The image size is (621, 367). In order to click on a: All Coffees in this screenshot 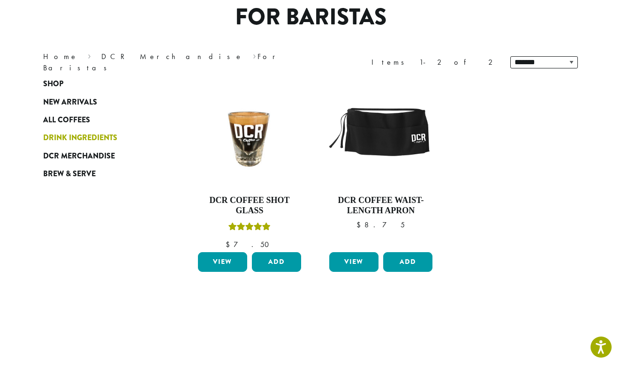, I will do `click(99, 120)`.